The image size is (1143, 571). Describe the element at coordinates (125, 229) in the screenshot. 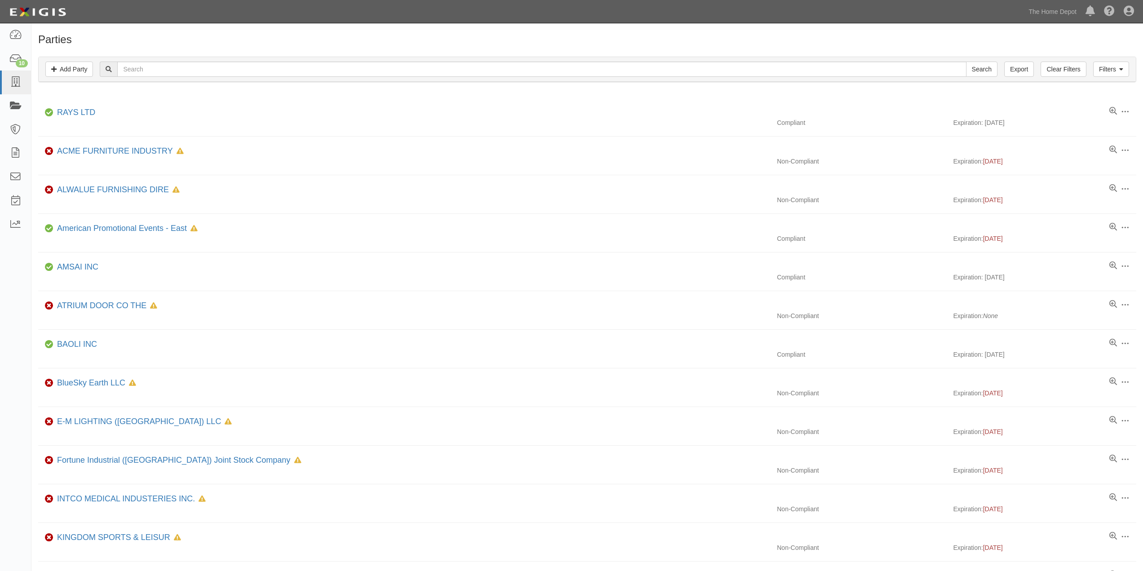

I see `div: American Promotional Events - East` at that location.